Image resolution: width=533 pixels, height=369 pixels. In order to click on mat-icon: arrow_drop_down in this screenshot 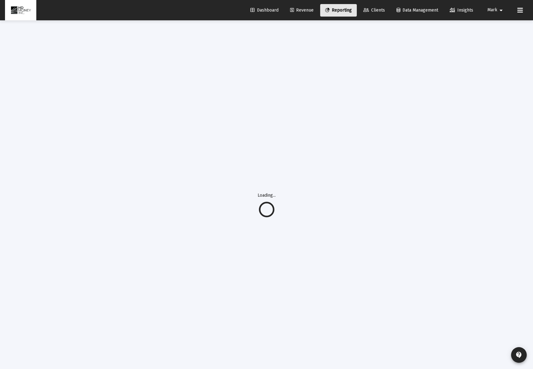, I will do `click(501, 10)`.